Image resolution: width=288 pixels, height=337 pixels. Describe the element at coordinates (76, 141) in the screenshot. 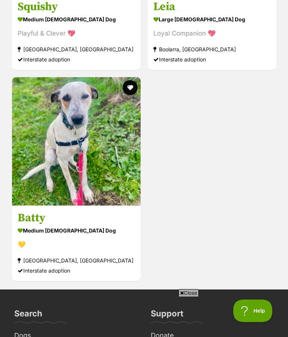

I see `img: Batty` at that location.